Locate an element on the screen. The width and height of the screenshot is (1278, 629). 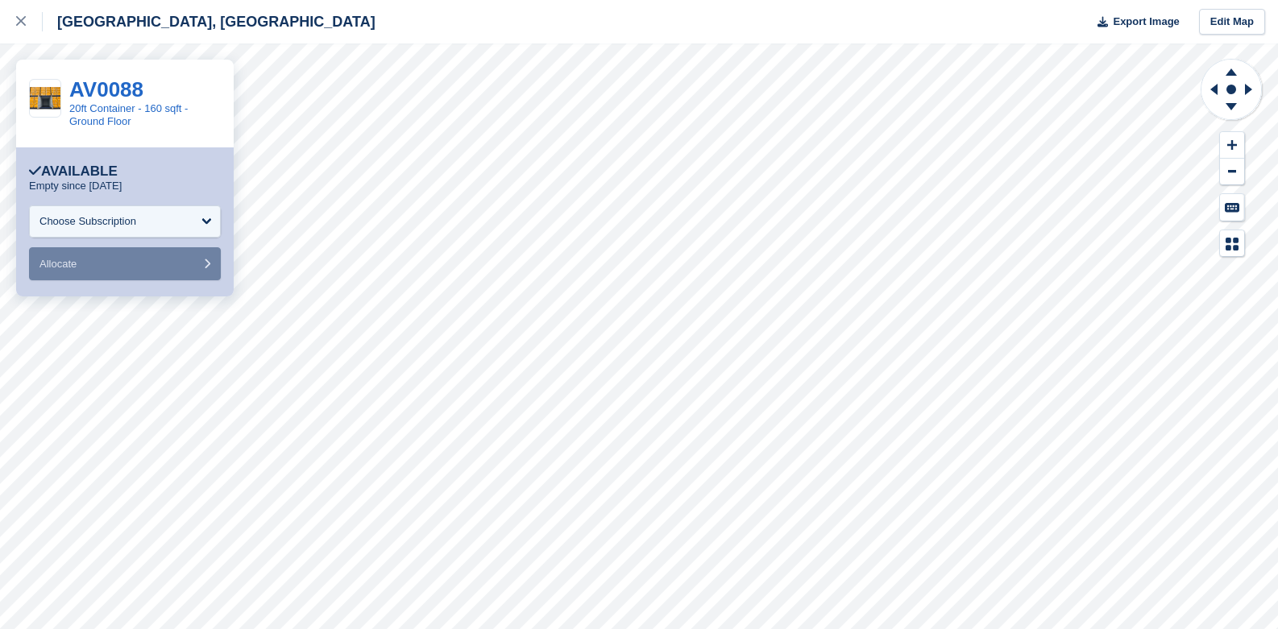
div: Available is located at coordinates (73, 172).